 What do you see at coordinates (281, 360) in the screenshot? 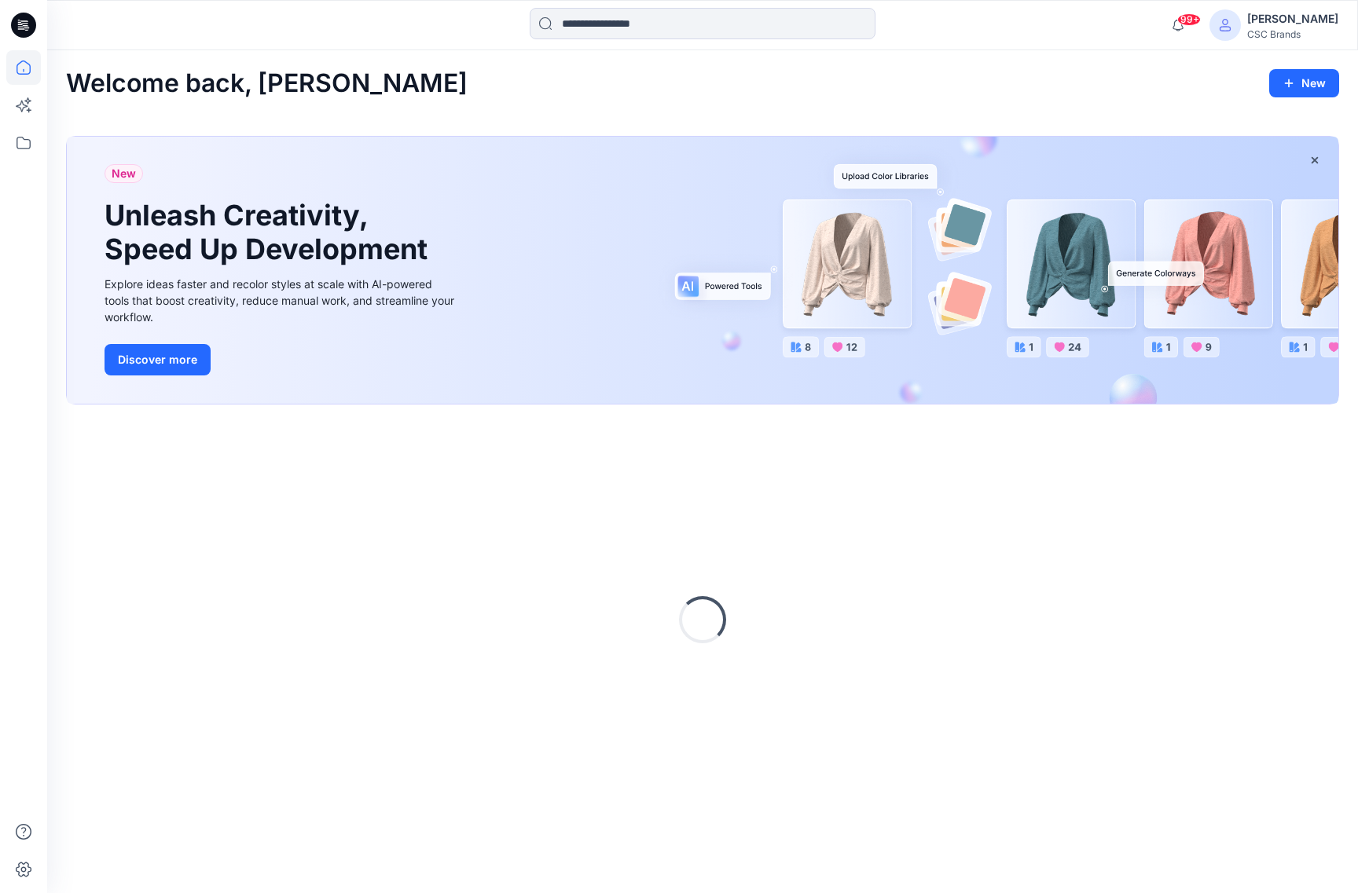
I see `a: Discover more` at bounding box center [281, 360].